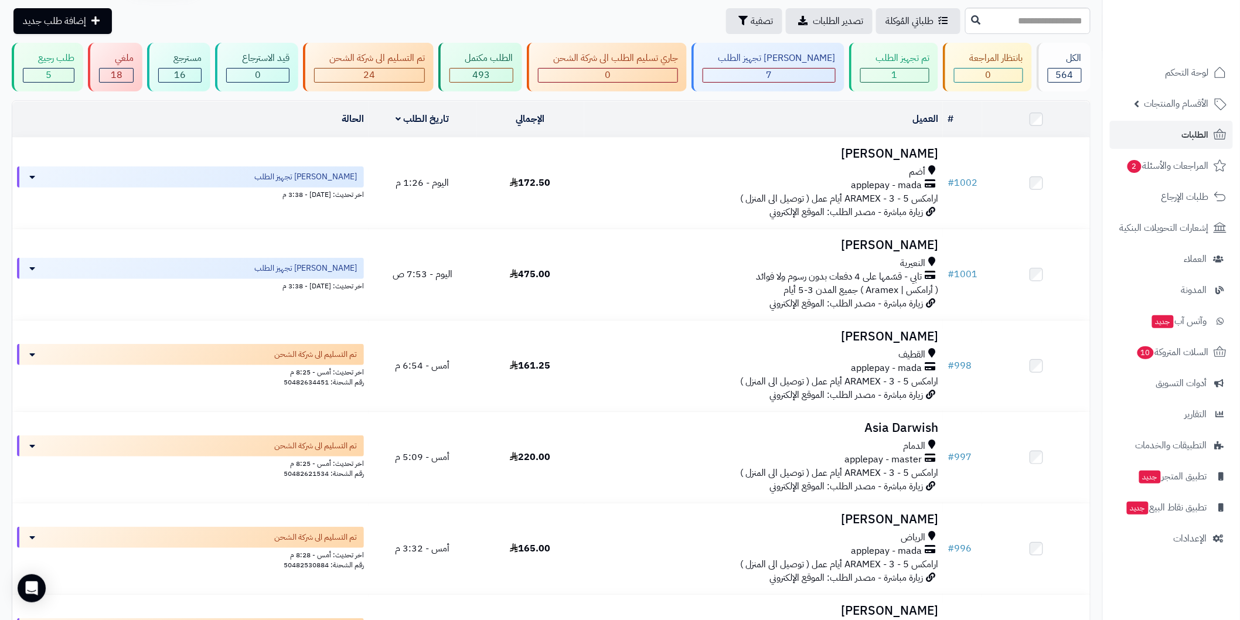  What do you see at coordinates (962, 183) in the screenshot?
I see `a: #1002` at bounding box center [962, 183].